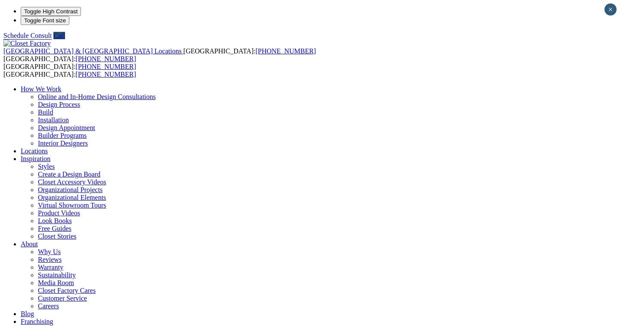 This screenshot has width=620, height=326. Describe the element at coordinates (46, 166) in the screenshot. I see `a: Styles` at that location.